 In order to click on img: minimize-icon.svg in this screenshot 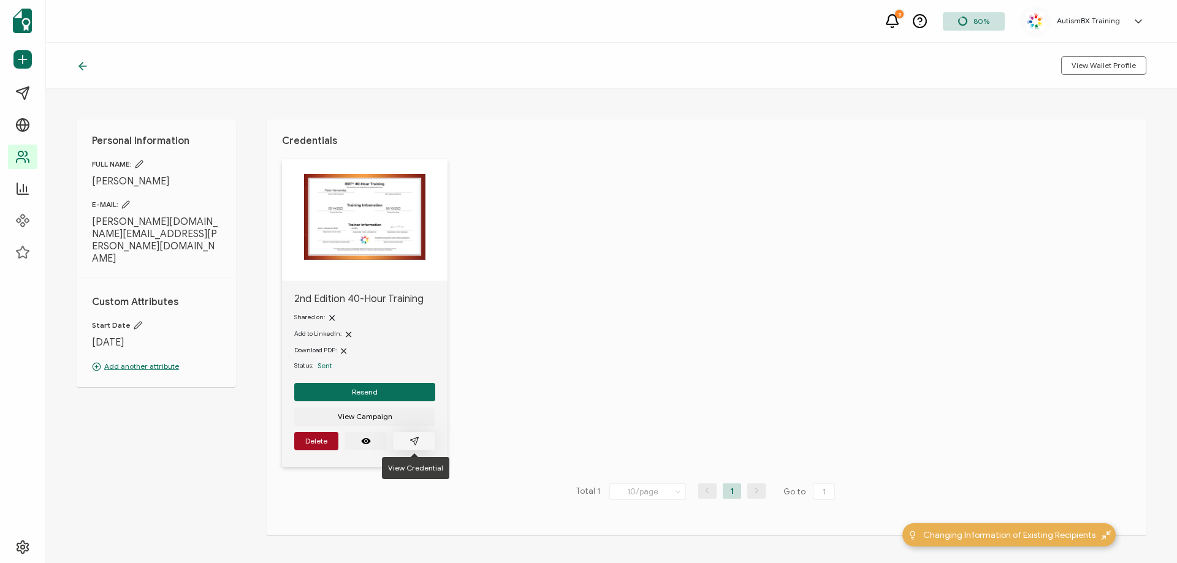, I will do `click(1106, 535)`.